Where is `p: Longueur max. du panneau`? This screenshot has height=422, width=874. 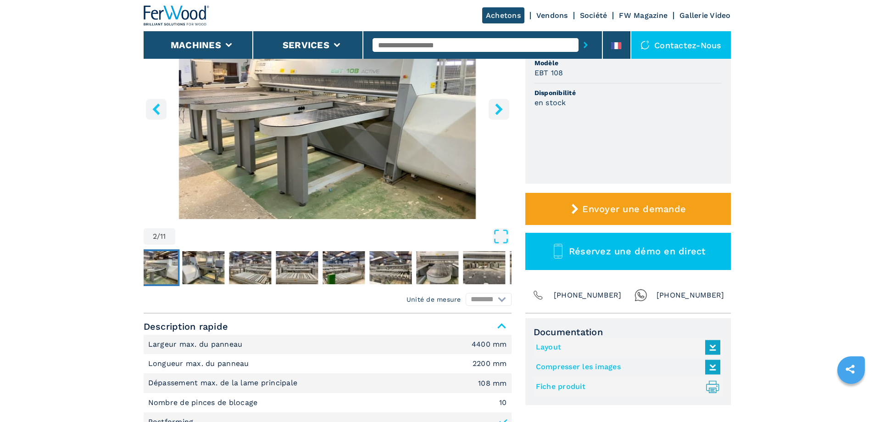 p: Longueur max. du panneau is located at coordinates (200, 363).